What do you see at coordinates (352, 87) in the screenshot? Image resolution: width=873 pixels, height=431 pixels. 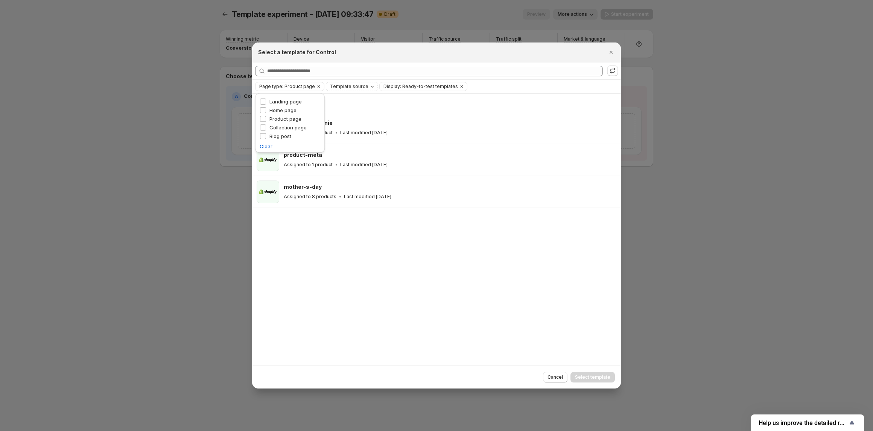 I see `button: Template source` at bounding box center [352, 87].